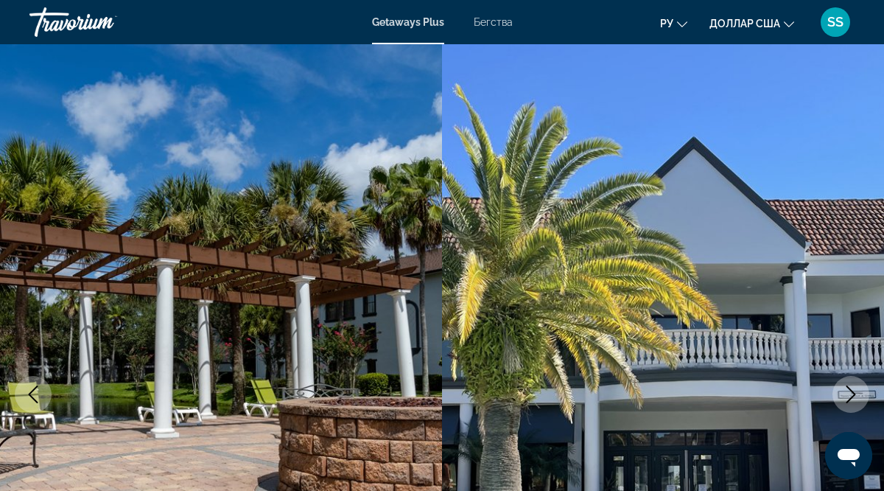 The width and height of the screenshot is (884, 491). I want to click on font: Getaways Plus, so click(408, 22).